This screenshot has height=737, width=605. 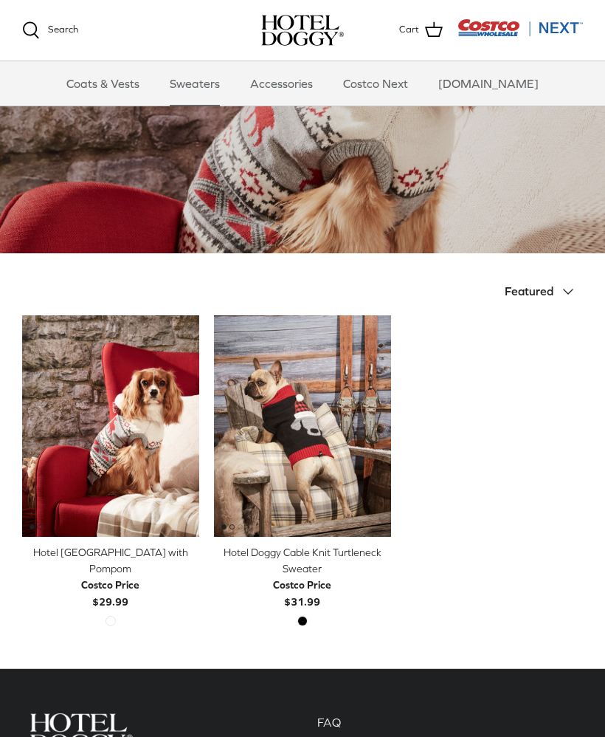 What do you see at coordinates (302, 591) in the screenshot?
I see `b: $31.99` at bounding box center [302, 591].